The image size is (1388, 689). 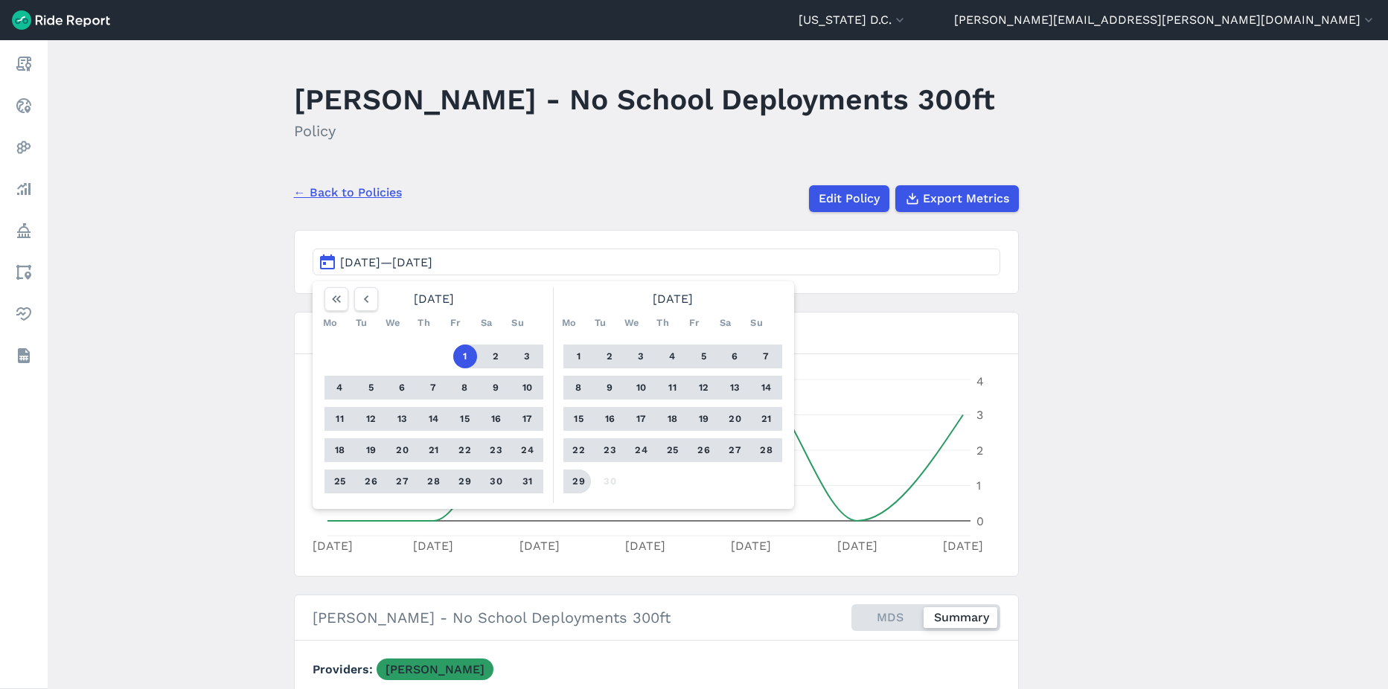 I want to click on a: Datasets, so click(x=24, y=356).